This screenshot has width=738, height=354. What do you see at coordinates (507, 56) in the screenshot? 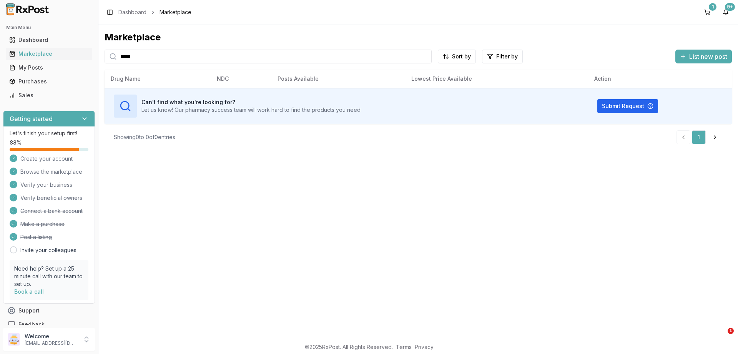
I see `span: Filter by` at bounding box center [507, 56].